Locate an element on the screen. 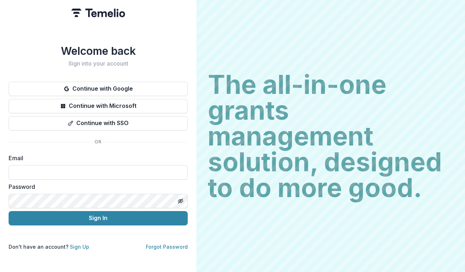 The height and width of the screenshot is (272, 465). h2: Sign into your account is located at coordinates (98, 63).